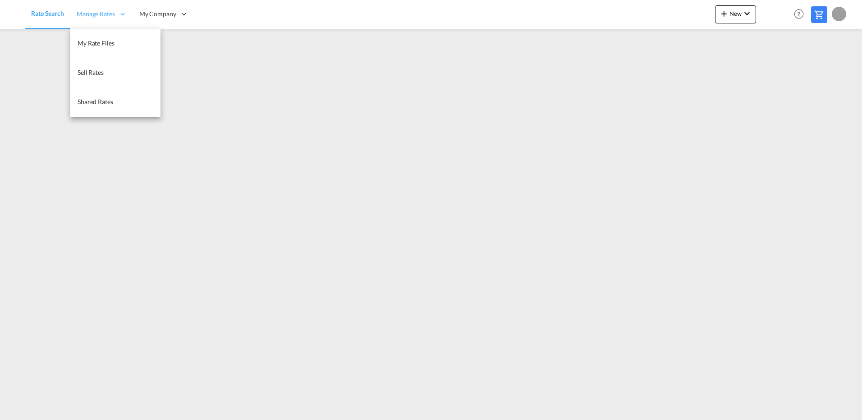 Image resolution: width=862 pixels, height=420 pixels. I want to click on span: My Rate Files, so click(96, 43).